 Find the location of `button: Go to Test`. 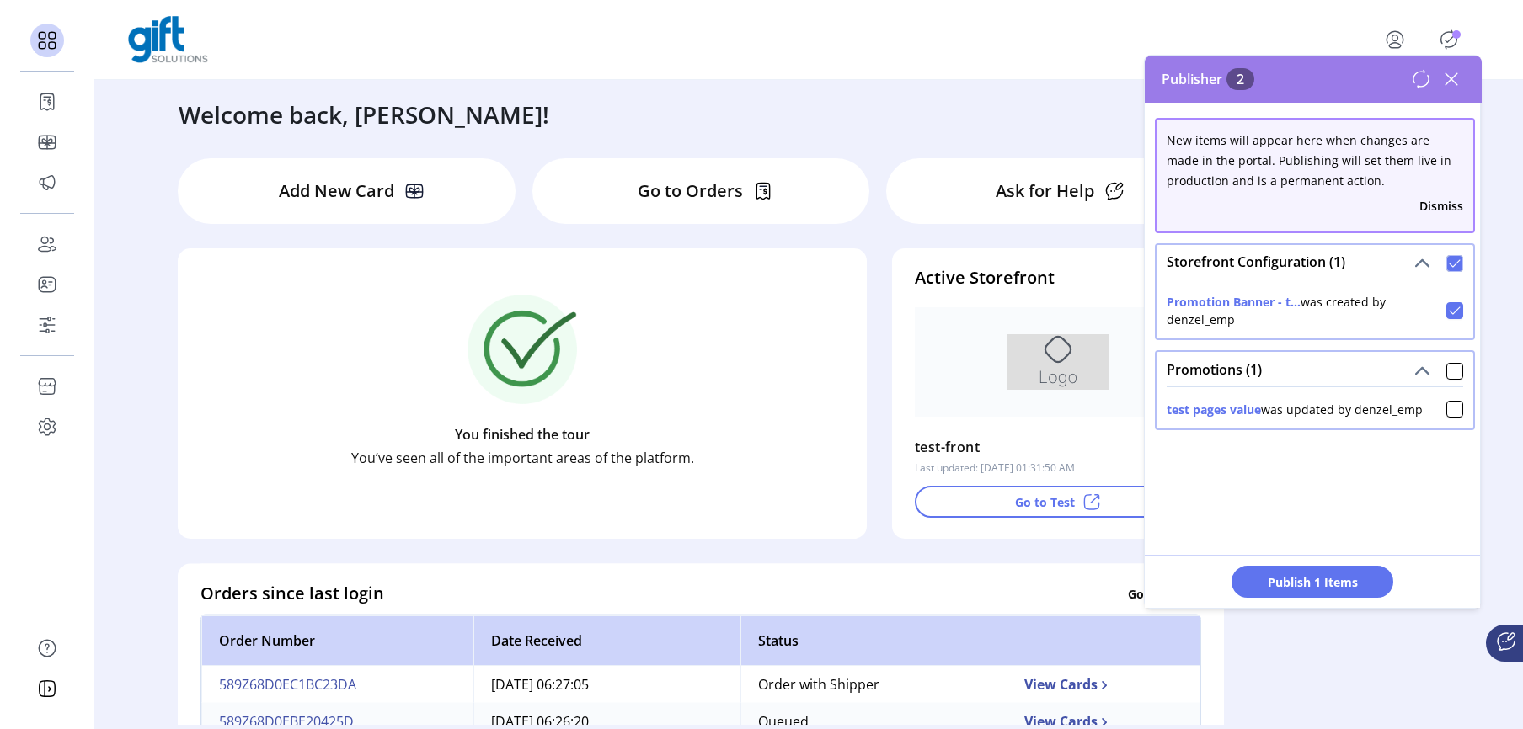

button: Go to Test is located at coordinates (1058, 502).